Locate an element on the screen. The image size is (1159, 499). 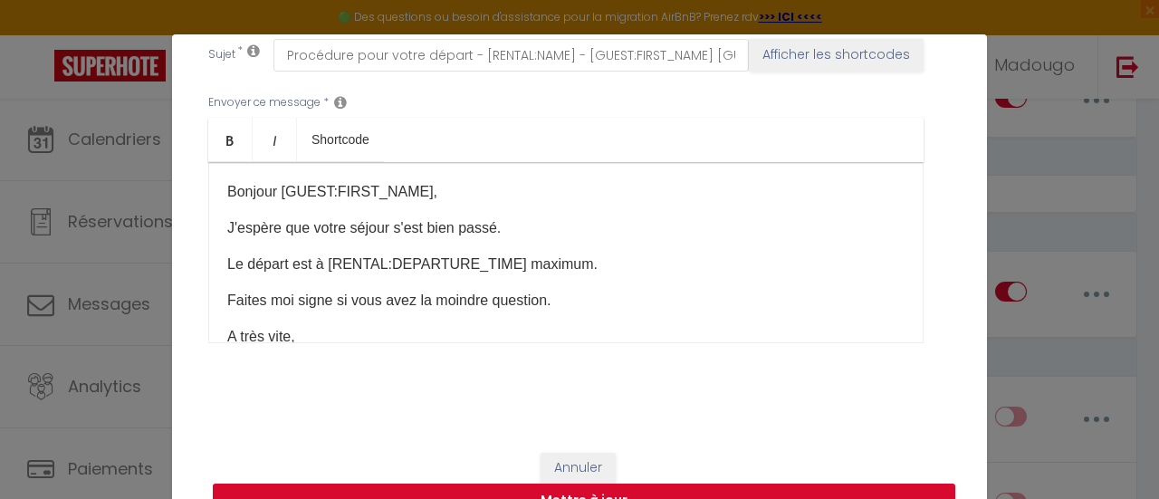
button: Afficher les shortcodes is located at coordinates (836, 55).